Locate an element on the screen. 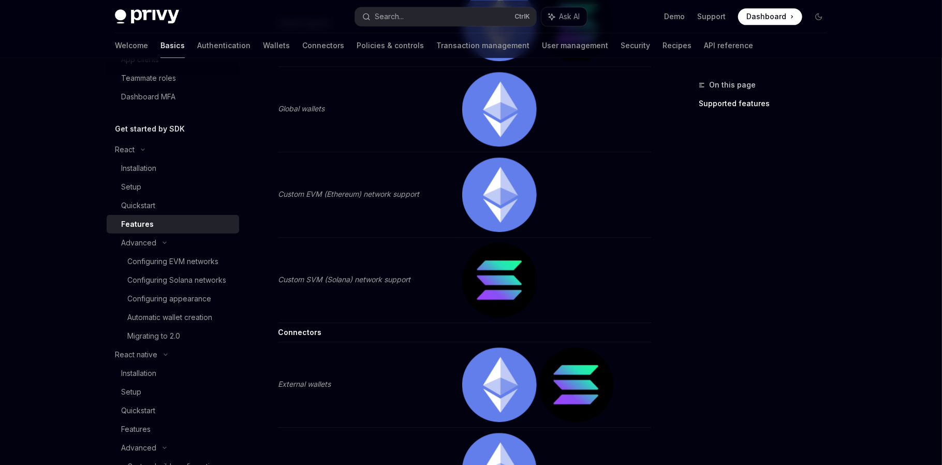 This screenshot has width=942, height=465. a: Automatic wallet creation is located at coordinates (173, 317).